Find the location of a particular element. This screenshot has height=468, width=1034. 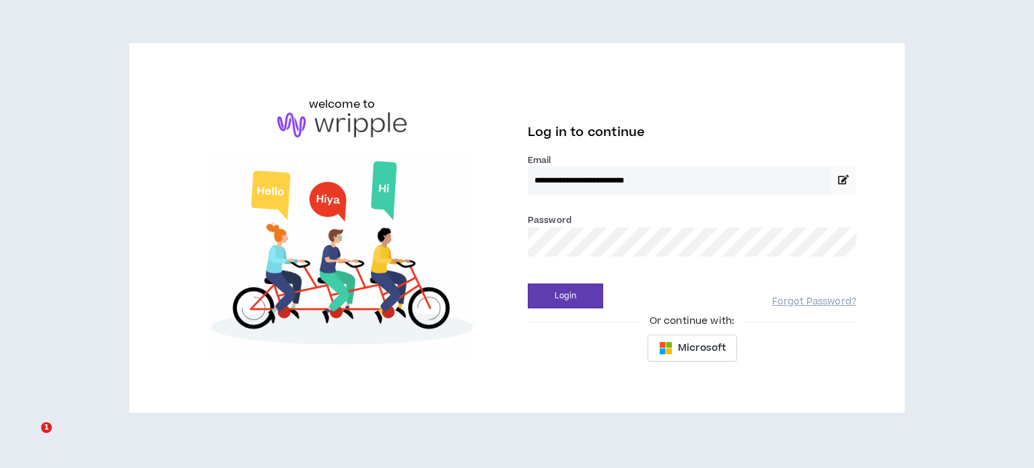

img: logo-brand.png is located at coordinates (342, 125).